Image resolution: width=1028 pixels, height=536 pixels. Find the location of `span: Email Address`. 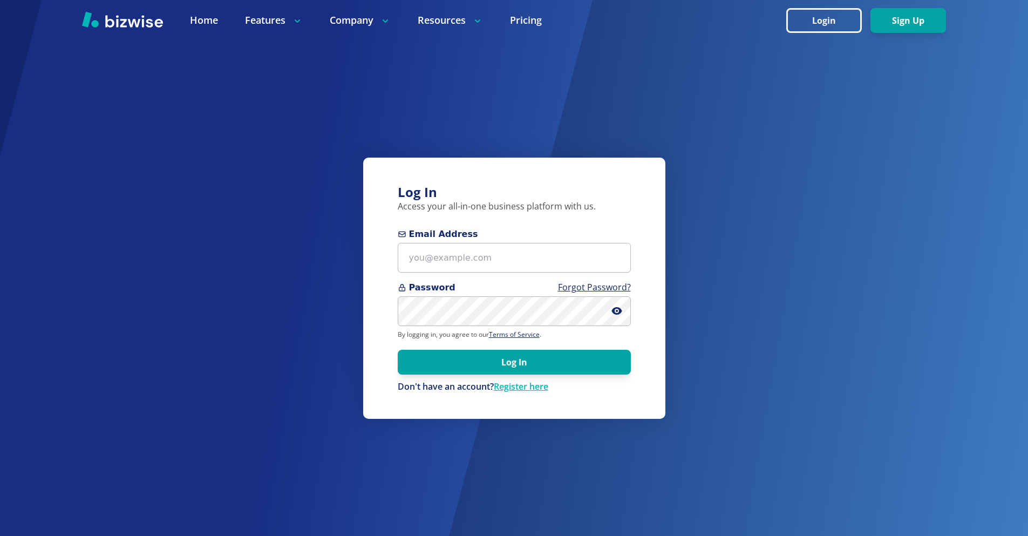

span: Email Address is located at coordinates (514, 234).